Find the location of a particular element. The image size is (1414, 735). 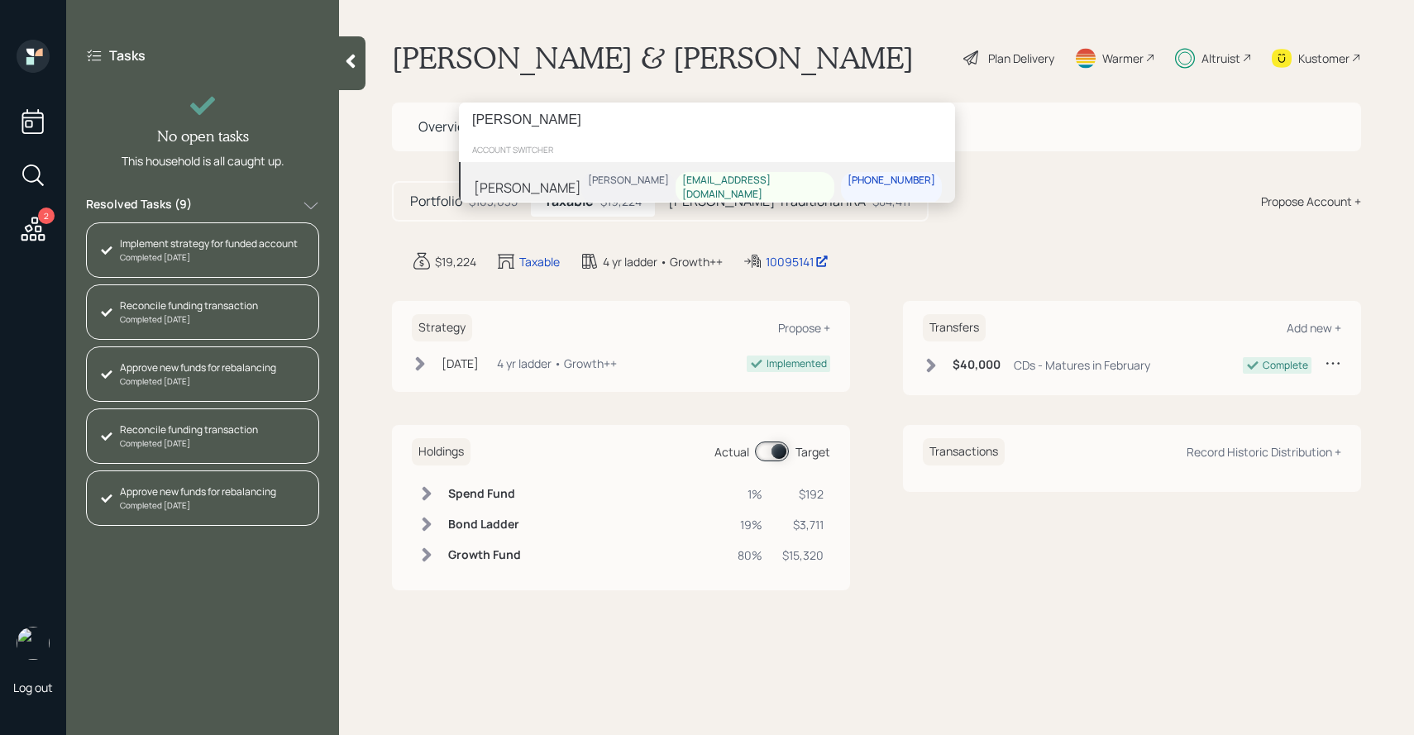

input: Type a command or search… is located at coordinates (707, 120).